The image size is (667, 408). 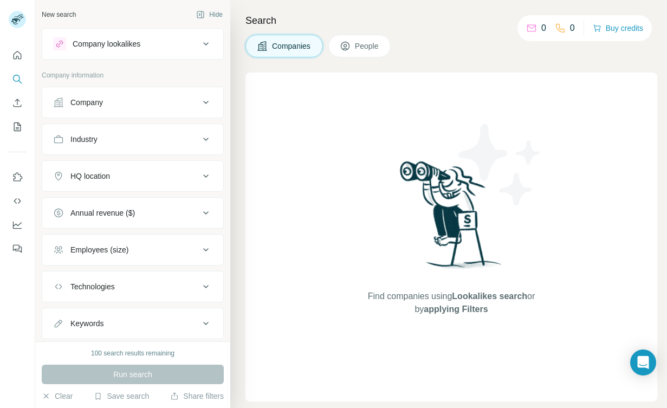 I want to click on div: Industry, so click(x=84, y=139).